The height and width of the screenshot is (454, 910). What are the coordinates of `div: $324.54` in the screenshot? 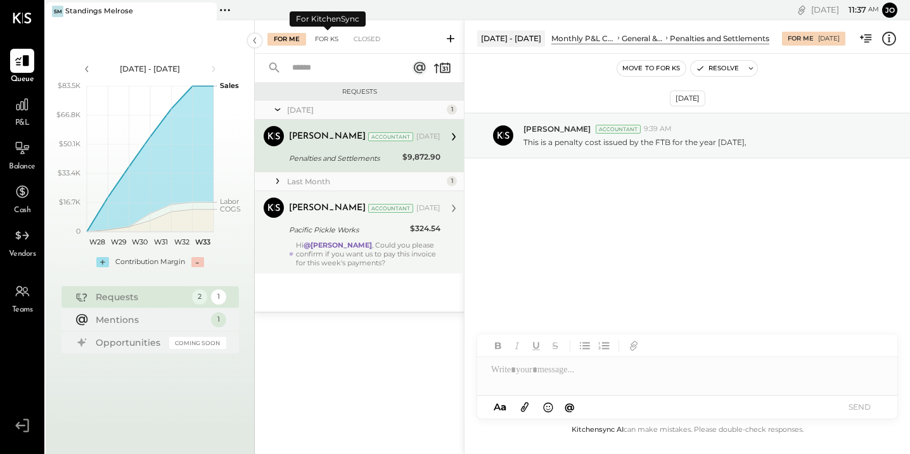 It's located at (425, 229).